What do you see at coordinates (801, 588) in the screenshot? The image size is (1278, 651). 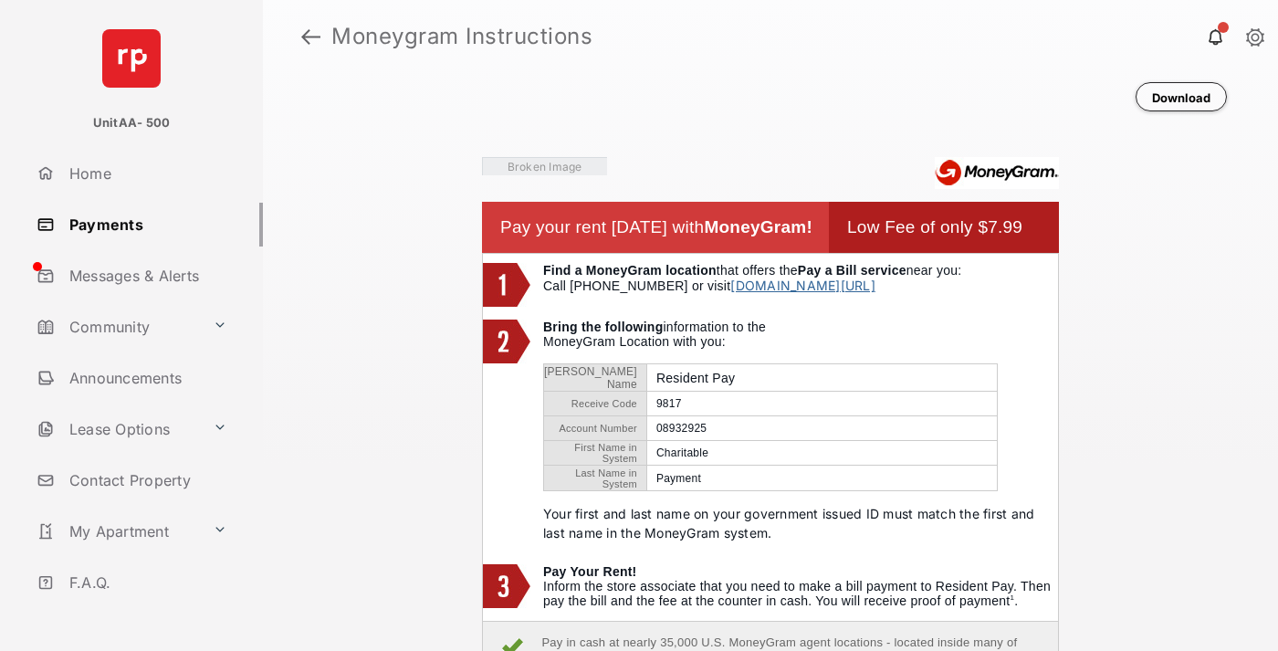 I see `td: Inform the store associate that you need to make a bill payment to Resident Pay. Then pay the bil...` at bounding box center [801, 588].